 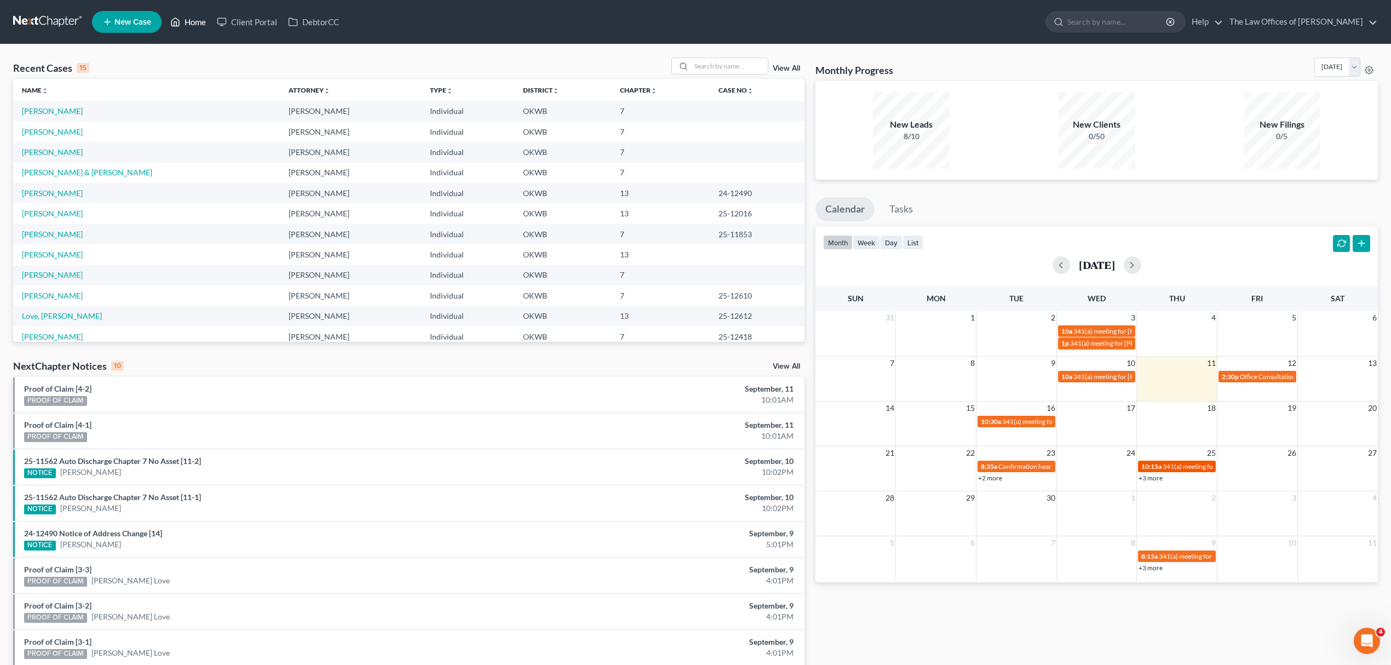 I want to click on span: Wed, so click(x=1096, y=298).